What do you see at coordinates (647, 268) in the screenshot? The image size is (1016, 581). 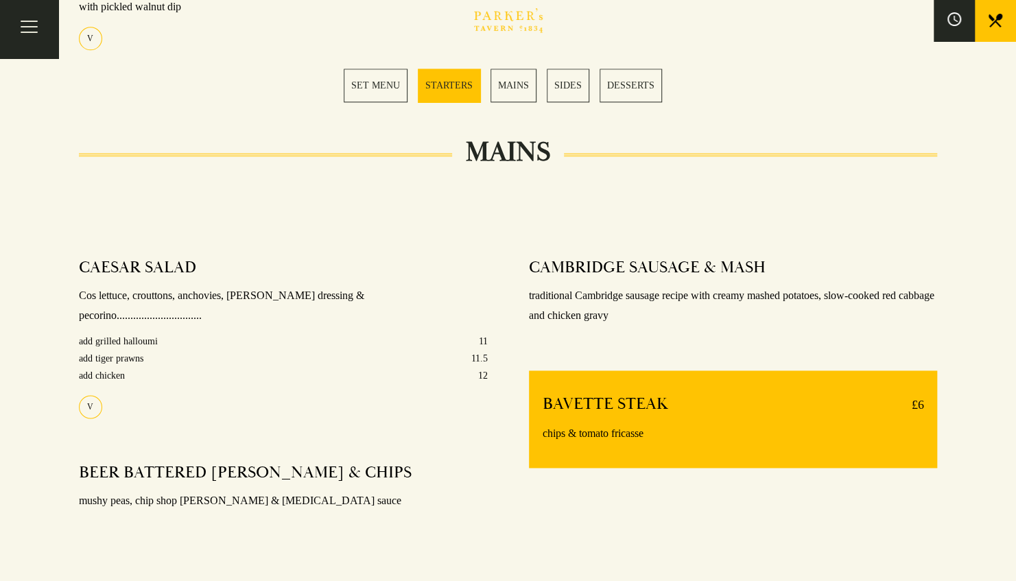 I see `h4: CAMBRIDGE SAUSAGE & MASH` at bounding box center [647, 268].